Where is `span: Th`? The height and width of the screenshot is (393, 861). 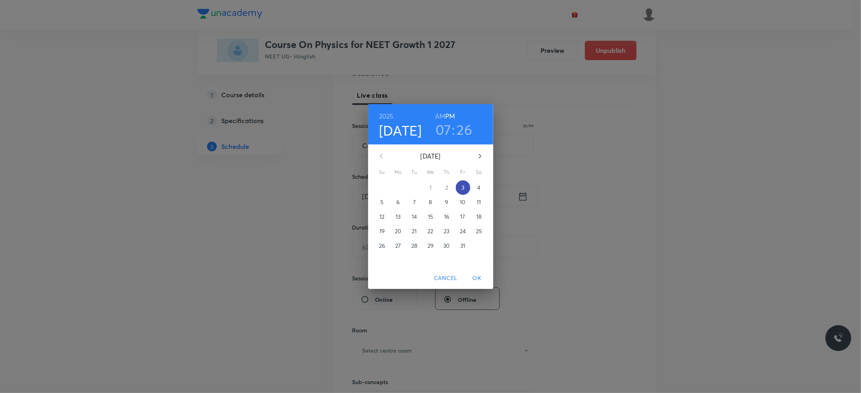
span: Th is located at coordinates (447, 172).